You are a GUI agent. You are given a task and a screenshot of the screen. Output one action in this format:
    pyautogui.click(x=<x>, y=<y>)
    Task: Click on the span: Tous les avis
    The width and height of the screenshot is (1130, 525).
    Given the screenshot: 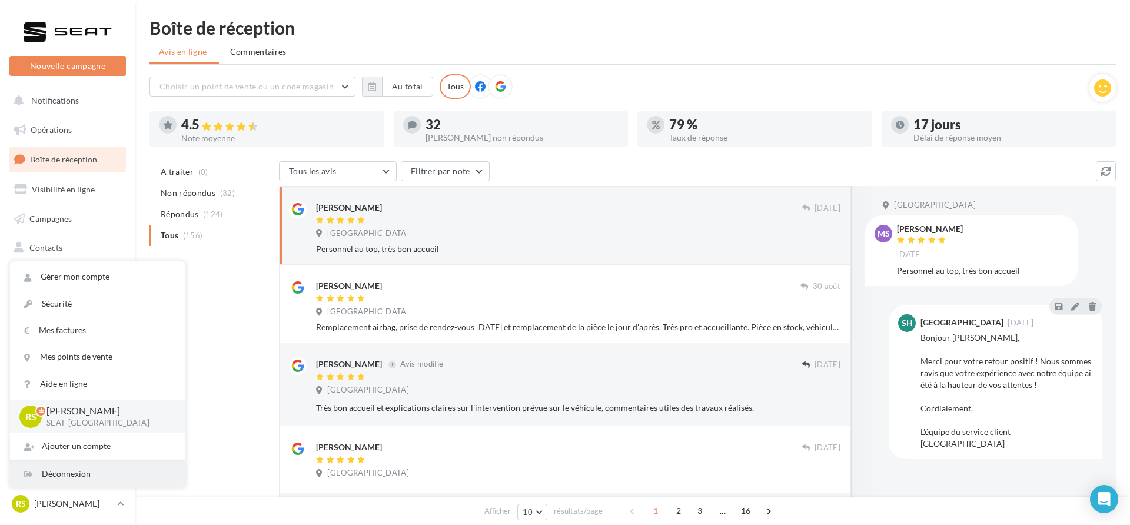 What is the action you would take?
    pyautogui.click(x=313, y=171)
    